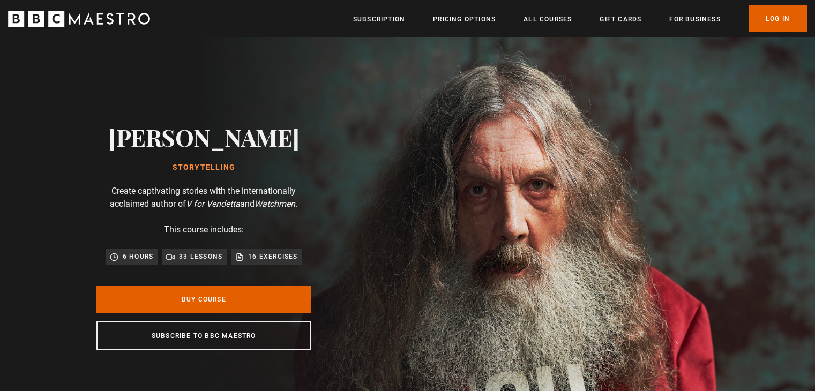 This screenshot has height=391, width=815. Describe the element at coordinates (204, 230) in the screenshot. I see `p: This course includes:` at that location.